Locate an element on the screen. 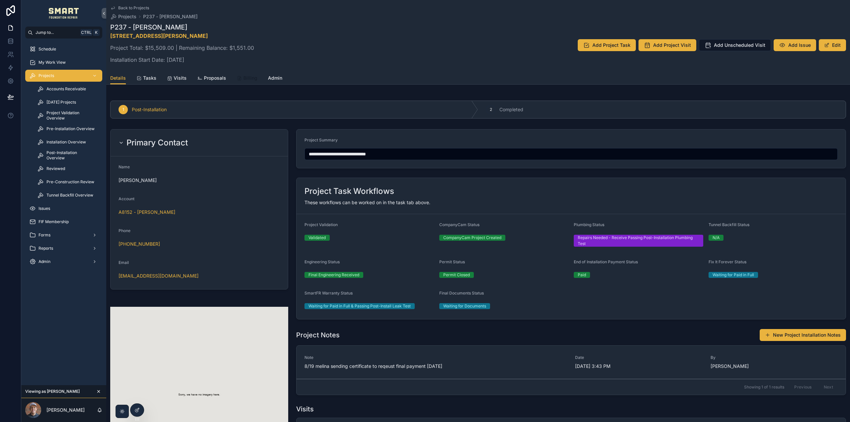  a: Back to Projects is located at coordinates (130, 8).